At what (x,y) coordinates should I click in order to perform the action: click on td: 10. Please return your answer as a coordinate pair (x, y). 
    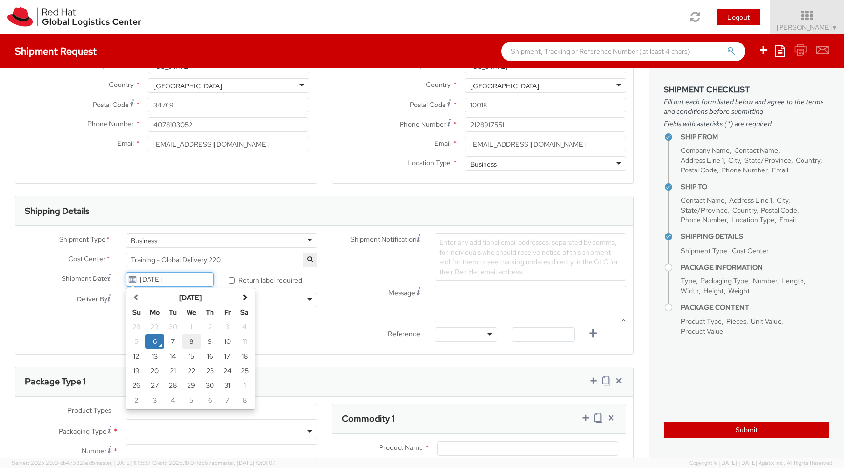
    Looking at the image, I should click on (227, 341).